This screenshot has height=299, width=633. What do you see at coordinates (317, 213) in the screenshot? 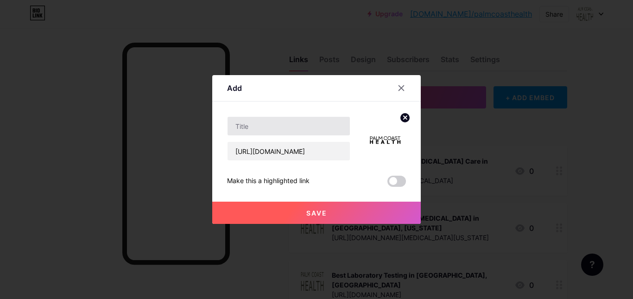
I see `span: Save` at bounding box center [317, 213].